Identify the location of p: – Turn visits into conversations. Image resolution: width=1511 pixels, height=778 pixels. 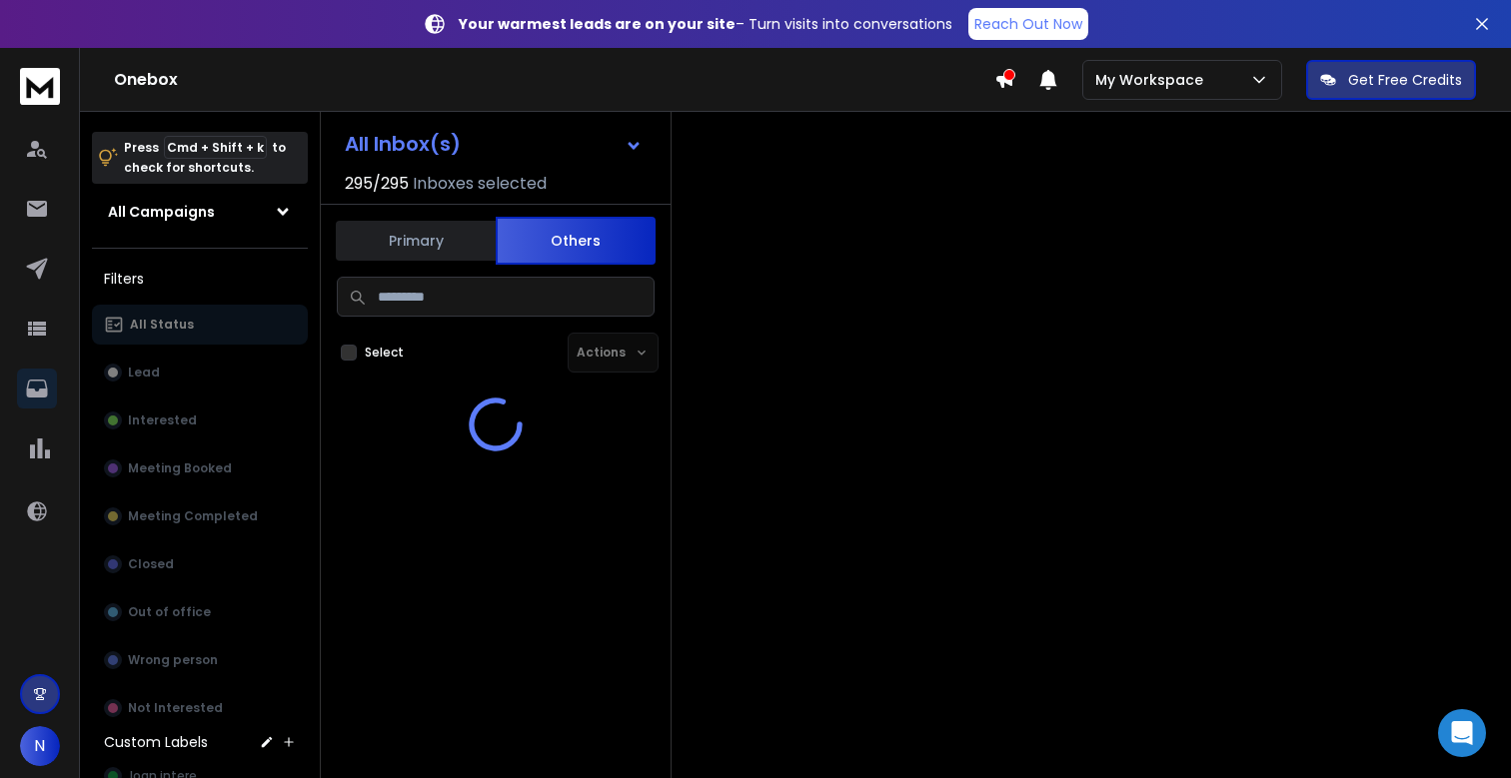
(705, 24).